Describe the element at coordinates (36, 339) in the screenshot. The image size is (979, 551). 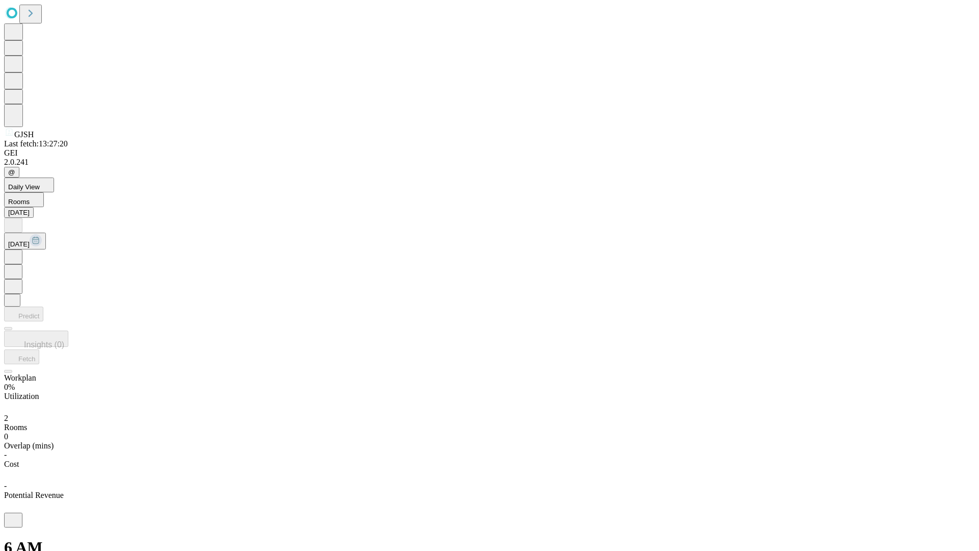
I see `button: Insights (0)` at that location.